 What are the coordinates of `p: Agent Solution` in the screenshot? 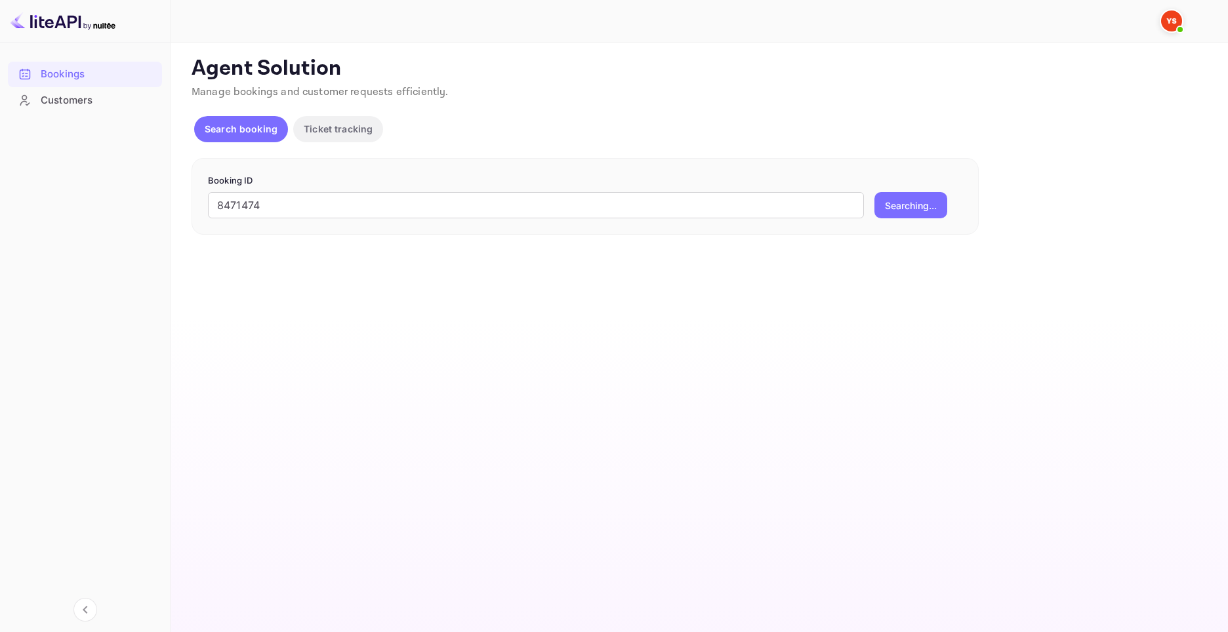 It's located at (698, 69).